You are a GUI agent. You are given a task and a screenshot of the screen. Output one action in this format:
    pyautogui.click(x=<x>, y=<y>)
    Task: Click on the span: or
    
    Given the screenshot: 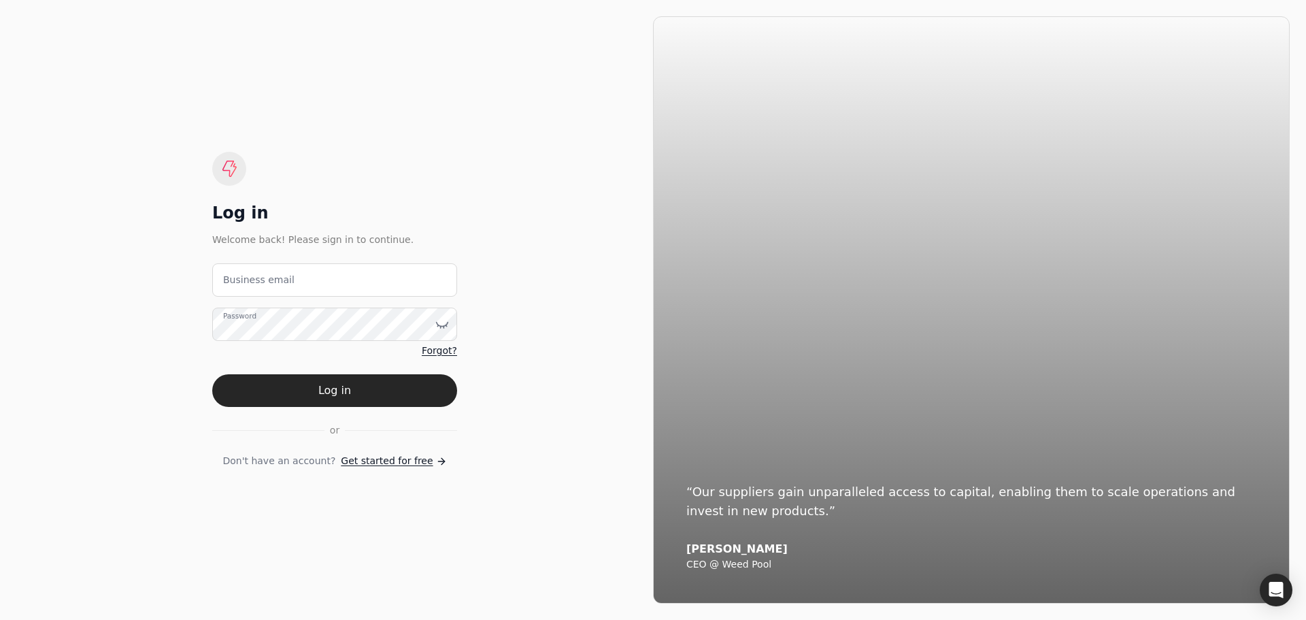 What is the action you would take?
    pyautogui.click(x=335, y=430)
    